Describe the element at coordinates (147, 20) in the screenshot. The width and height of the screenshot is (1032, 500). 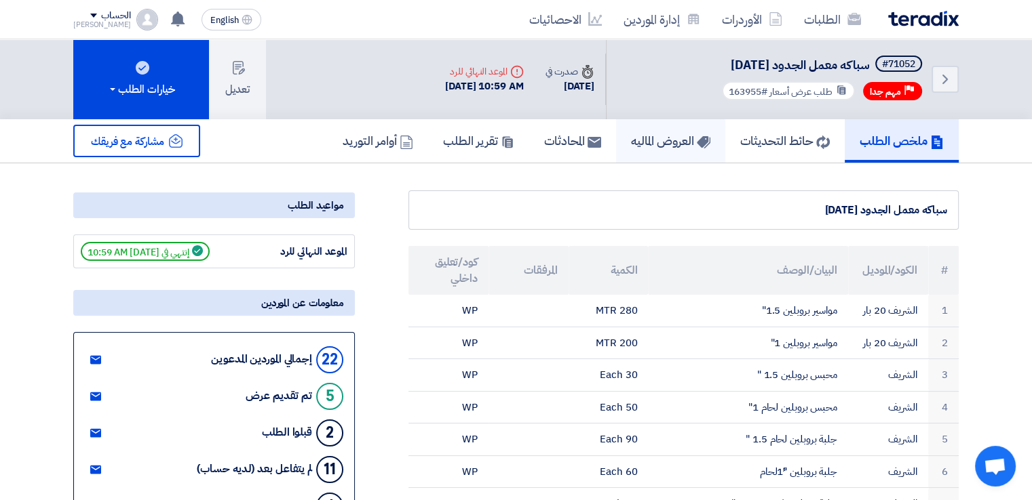
I see `img: profile_test.png` at that location.